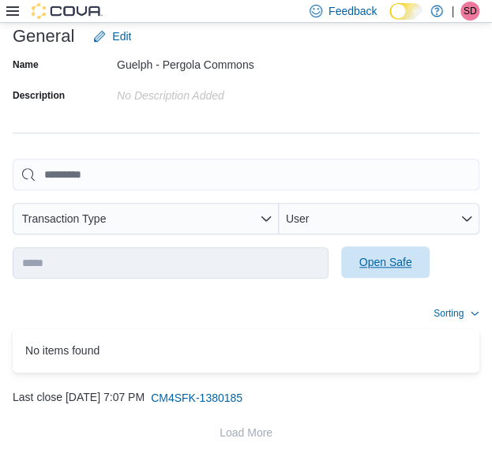  I want to click on span: User, so click(298, 219).